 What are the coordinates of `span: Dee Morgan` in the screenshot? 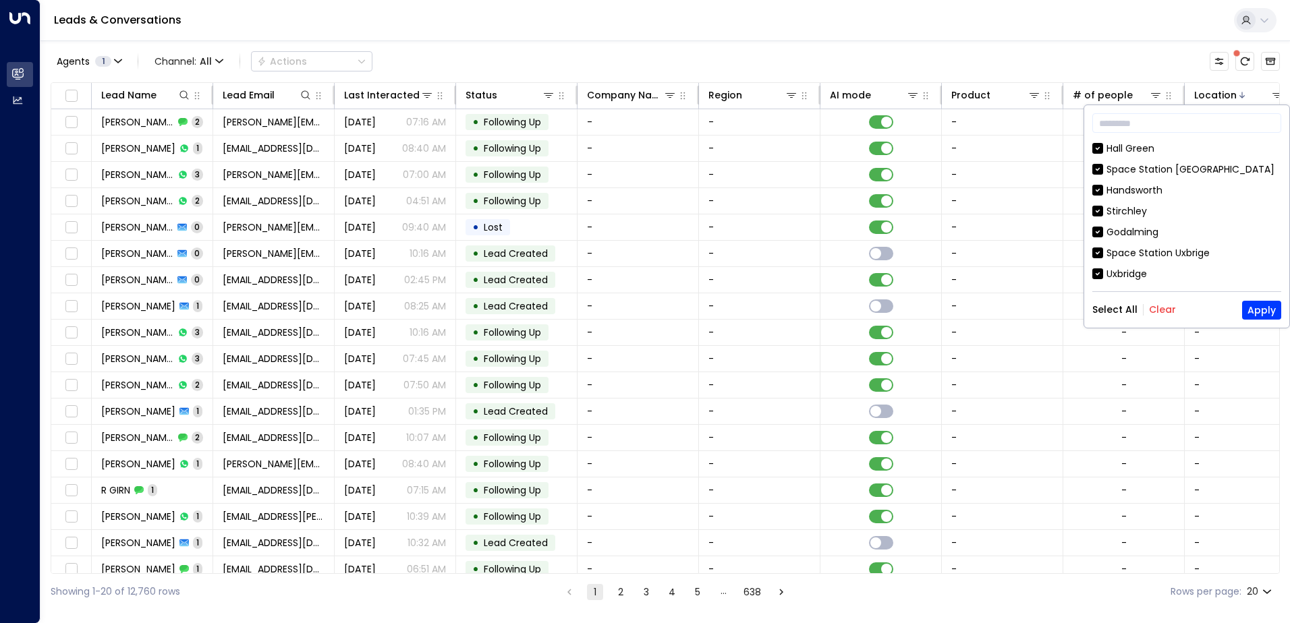 It's located at (138, 438).